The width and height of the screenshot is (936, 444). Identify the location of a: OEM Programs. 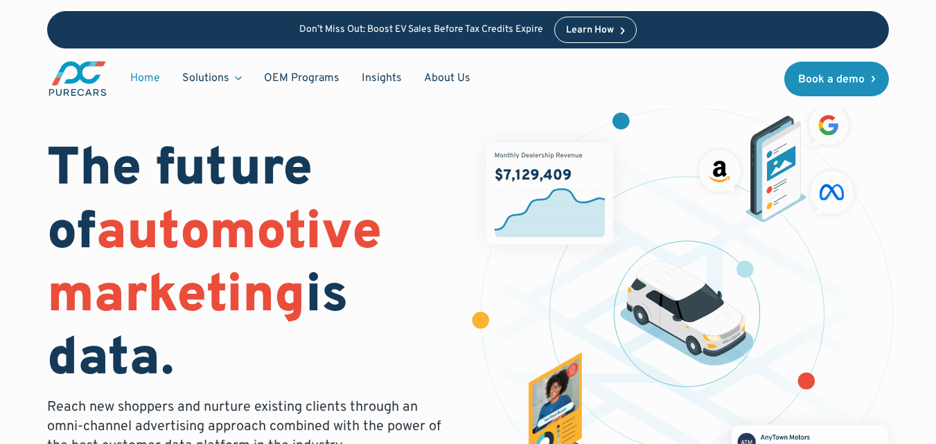
(301, 78).